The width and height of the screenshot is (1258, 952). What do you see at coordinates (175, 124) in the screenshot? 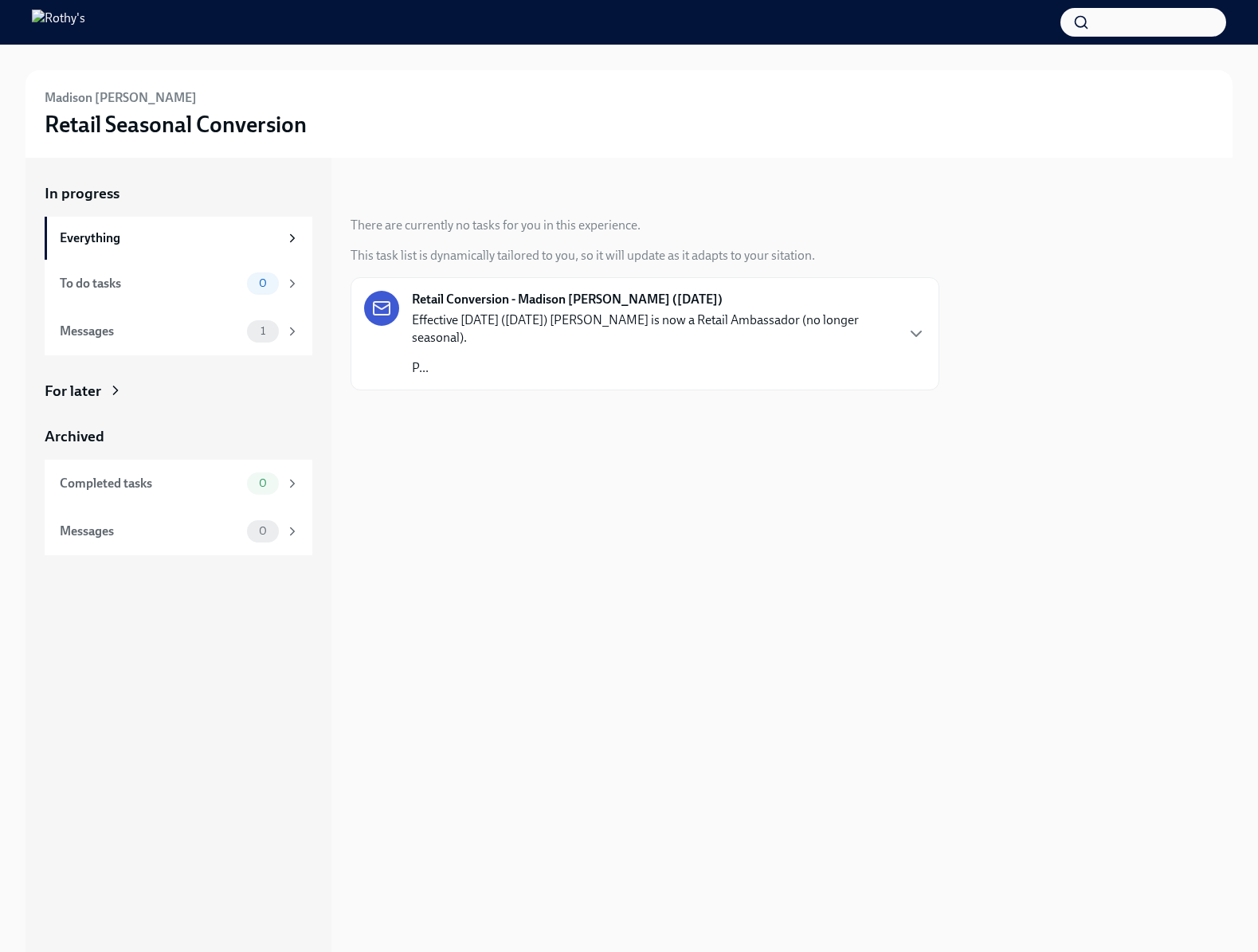
I see `h3: Retail Seasonal Conversion` at bounding box center [175, 124].